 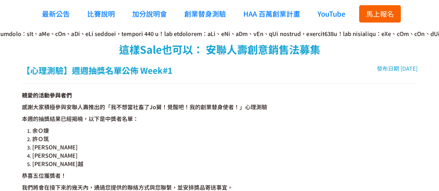 What do you see at coordinates (332, 14) in the screenshot?
I see `span: YouTube` at bounding box center [332, 14].